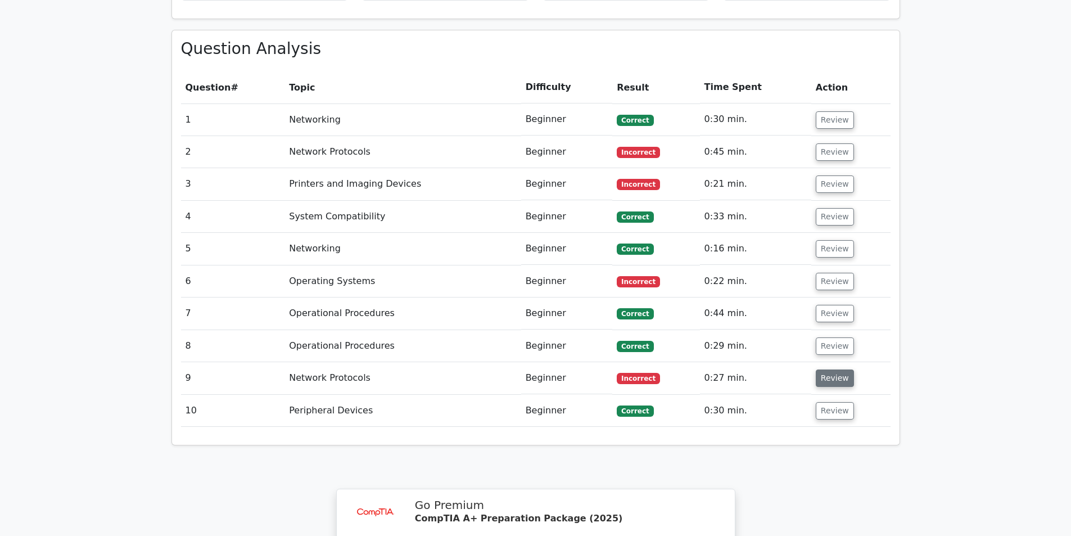 The height and width of the screenshot is (536, 1071). What do you see at coordinates (756, 216) in the screenshot?
I see `td: 0:33 min.` at bounding box center [756, 216].